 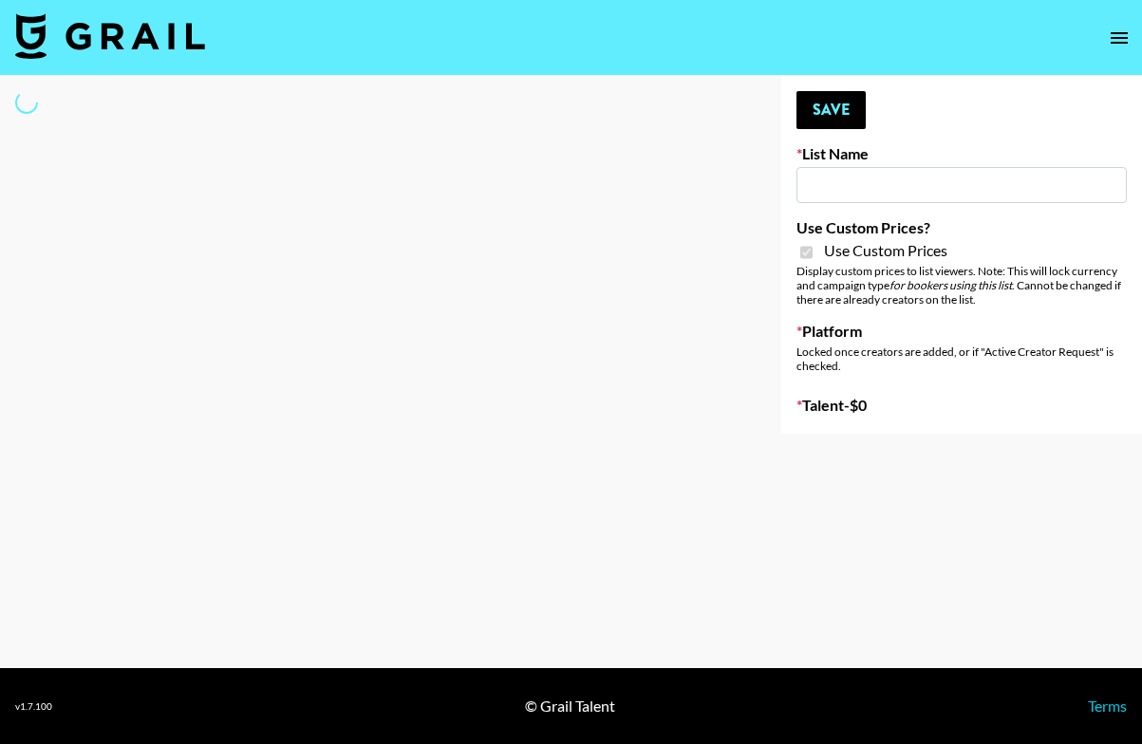 I want to click on img: Grail Talent, so click(x=110, y=36).